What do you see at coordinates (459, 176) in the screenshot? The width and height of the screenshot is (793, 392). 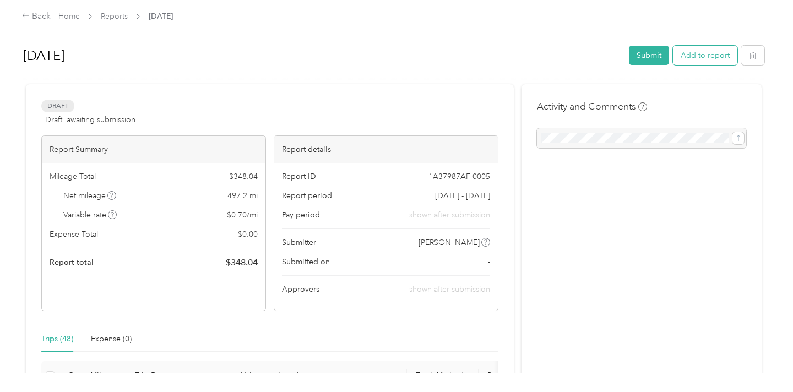 I see `span: 1A37987AF-0005` at bounding box center [459, 176].